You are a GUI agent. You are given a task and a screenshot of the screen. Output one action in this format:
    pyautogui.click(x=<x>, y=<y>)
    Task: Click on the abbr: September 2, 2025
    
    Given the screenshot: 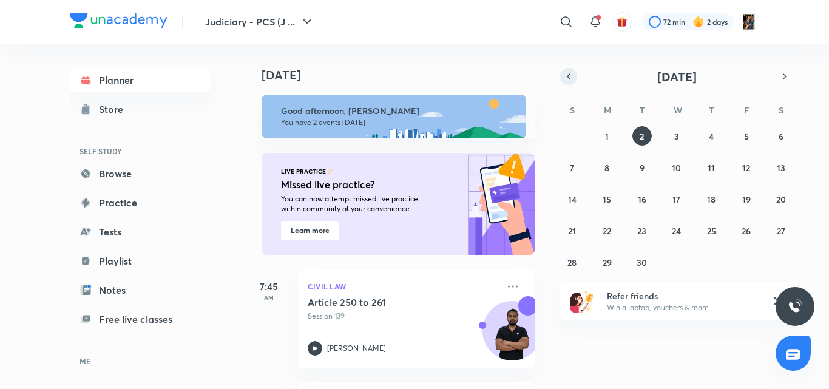 What is the action you would take?
    pyautogui.click(x=642, y=136)
    